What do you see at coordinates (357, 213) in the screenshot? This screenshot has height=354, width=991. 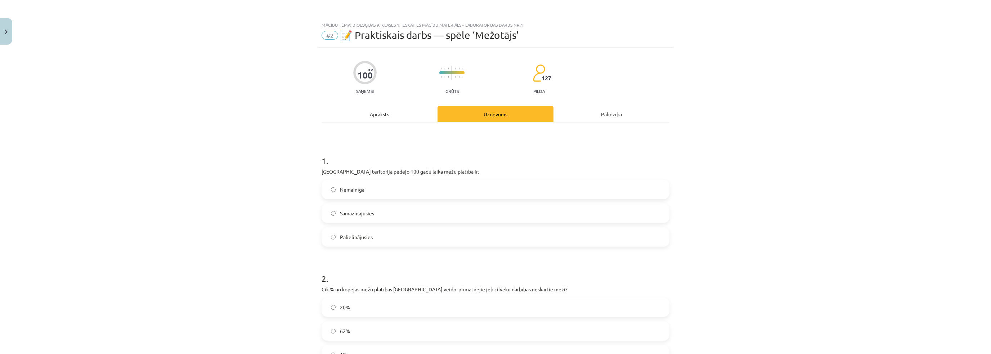 I see `span: Samazinājusies` at bounding box center [357, 213].